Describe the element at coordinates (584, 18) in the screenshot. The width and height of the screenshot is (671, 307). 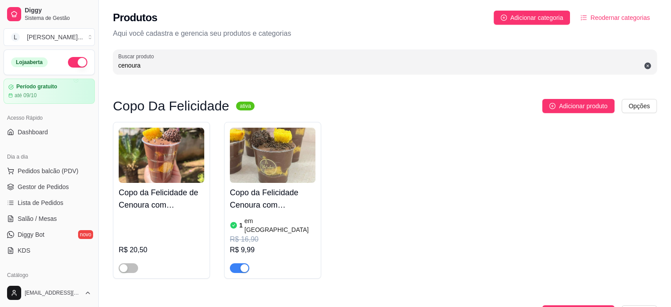
I see `span: ordered-list` at that location.